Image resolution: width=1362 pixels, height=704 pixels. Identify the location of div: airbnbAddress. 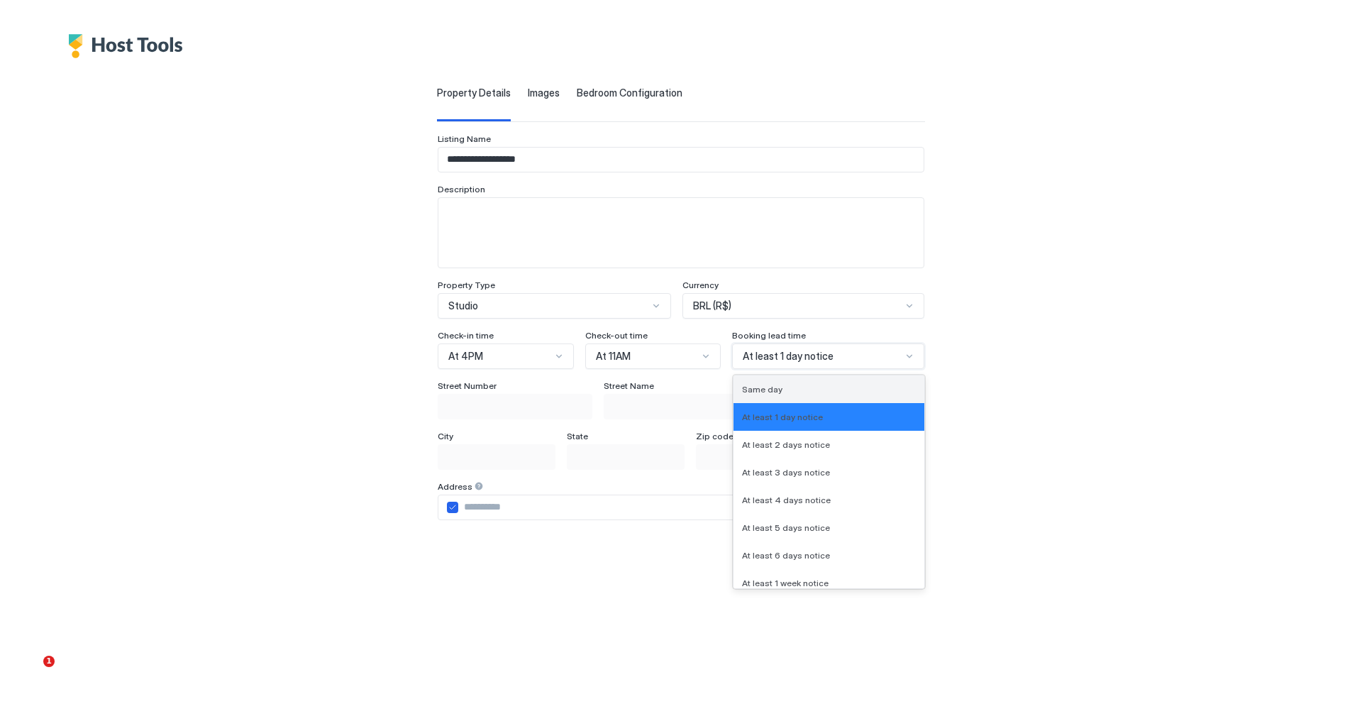
(453, 507).